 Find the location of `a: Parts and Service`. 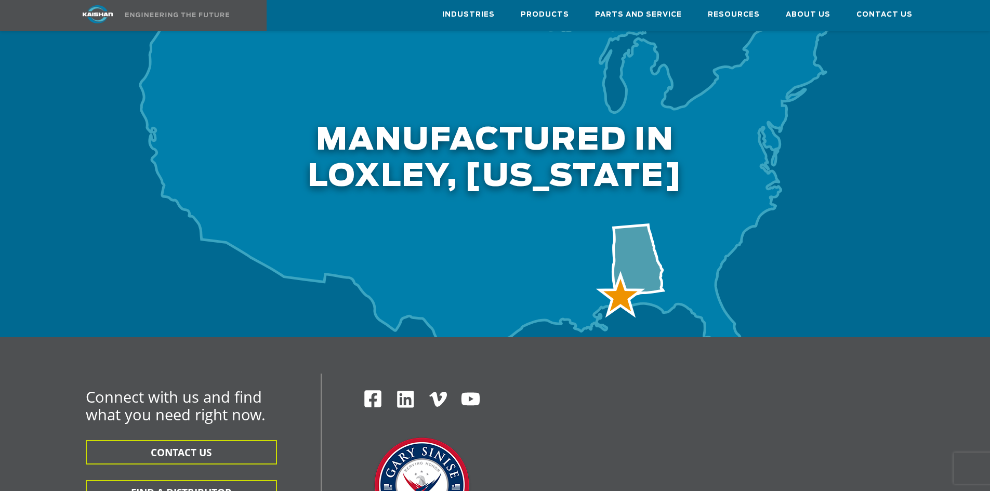

a: Parts and Service is located at coordinates (638, 15).